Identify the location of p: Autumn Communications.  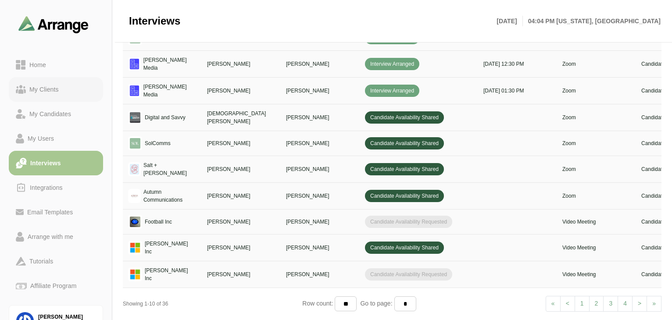
(170, 196).